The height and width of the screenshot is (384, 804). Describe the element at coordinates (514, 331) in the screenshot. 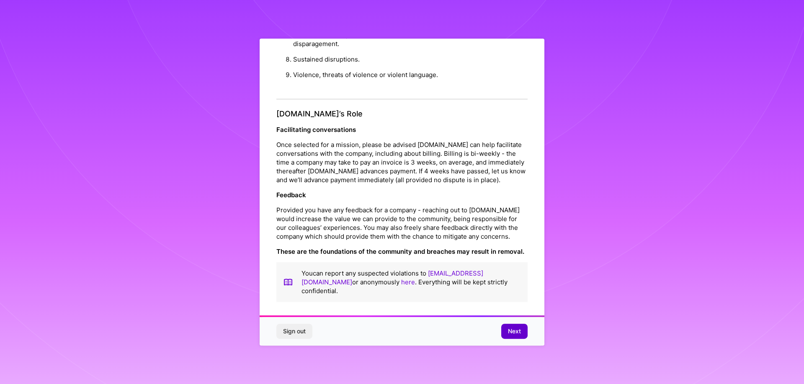

I see `span: Next` at that location.